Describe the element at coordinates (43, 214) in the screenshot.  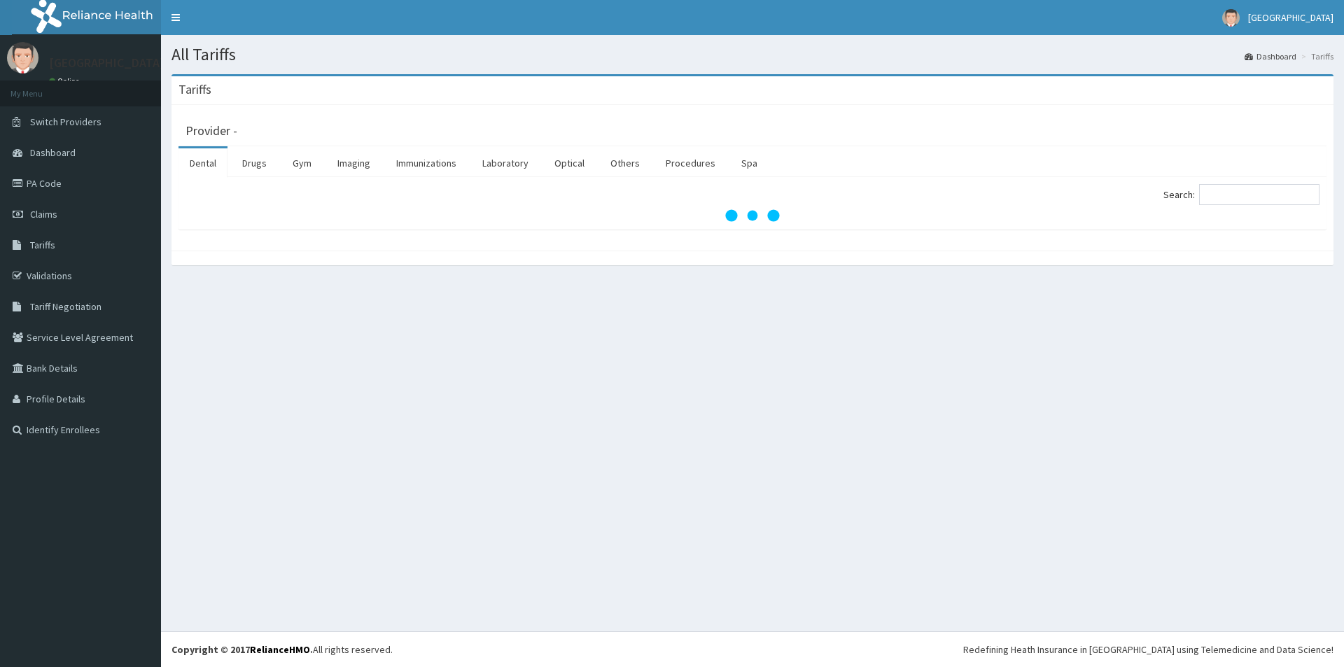
I see `span: Claims` at that location.